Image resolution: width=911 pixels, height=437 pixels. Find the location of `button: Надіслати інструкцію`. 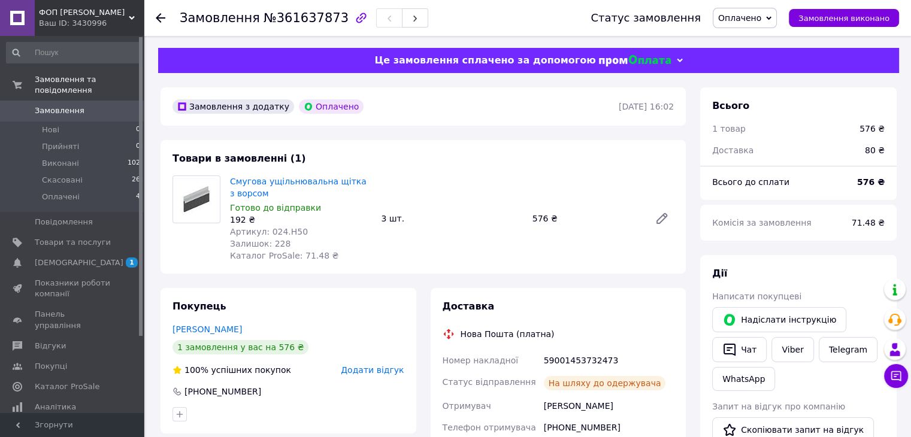

button: Надіслати інструкцію is located at coordinates (779, 320).